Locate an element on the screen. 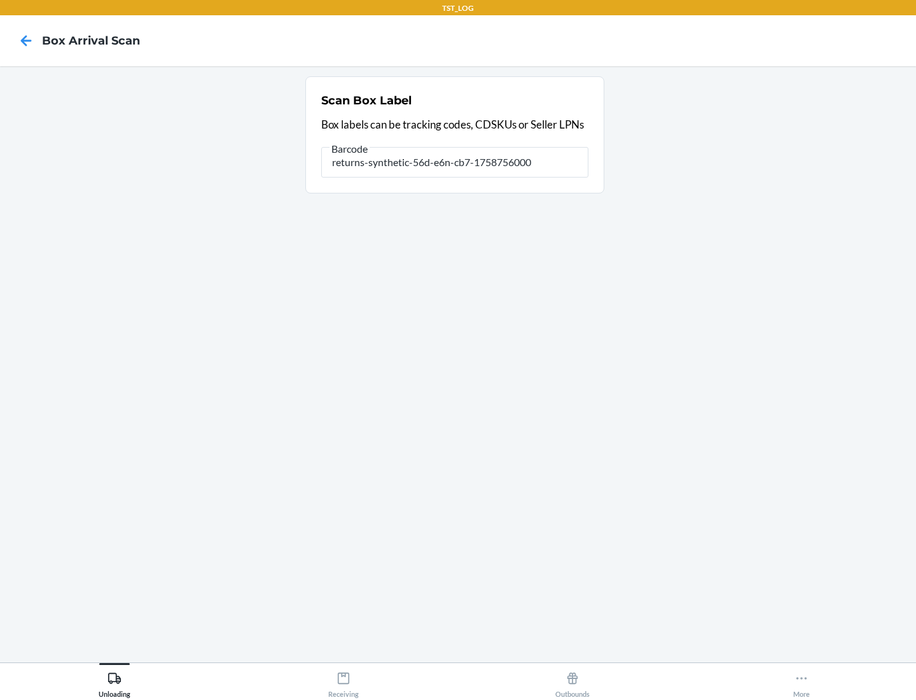 Image resolution: width=916 pixels, height=700 pixels. h4: Box Arrival Scan is located at coordinates (91, 41).